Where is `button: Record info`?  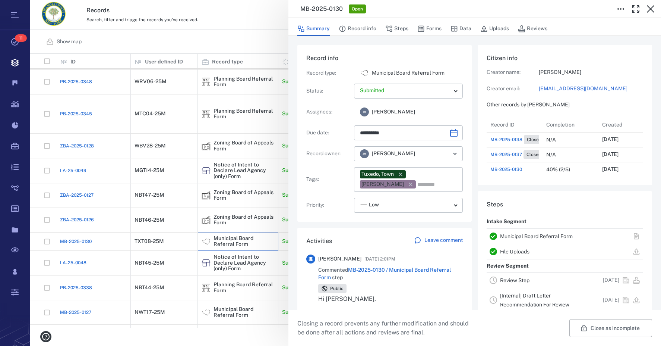
button: Record info is located at coordinates (358, 29).